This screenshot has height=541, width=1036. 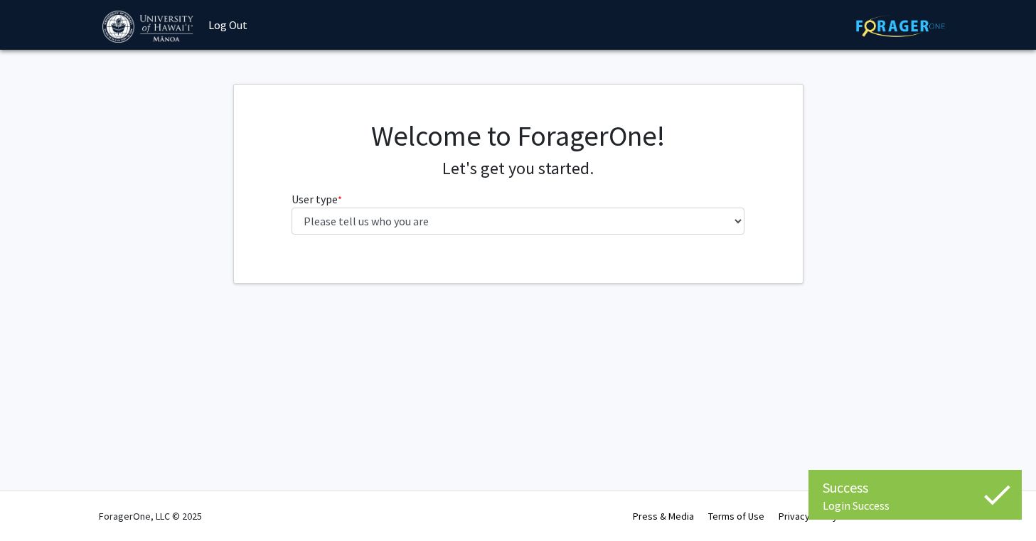 What do you see at coordinates (149, 26) in the screenshot?
I see `img: University of Hawaiʻi at Mānoa Logo` at bounding box center [149, 26].